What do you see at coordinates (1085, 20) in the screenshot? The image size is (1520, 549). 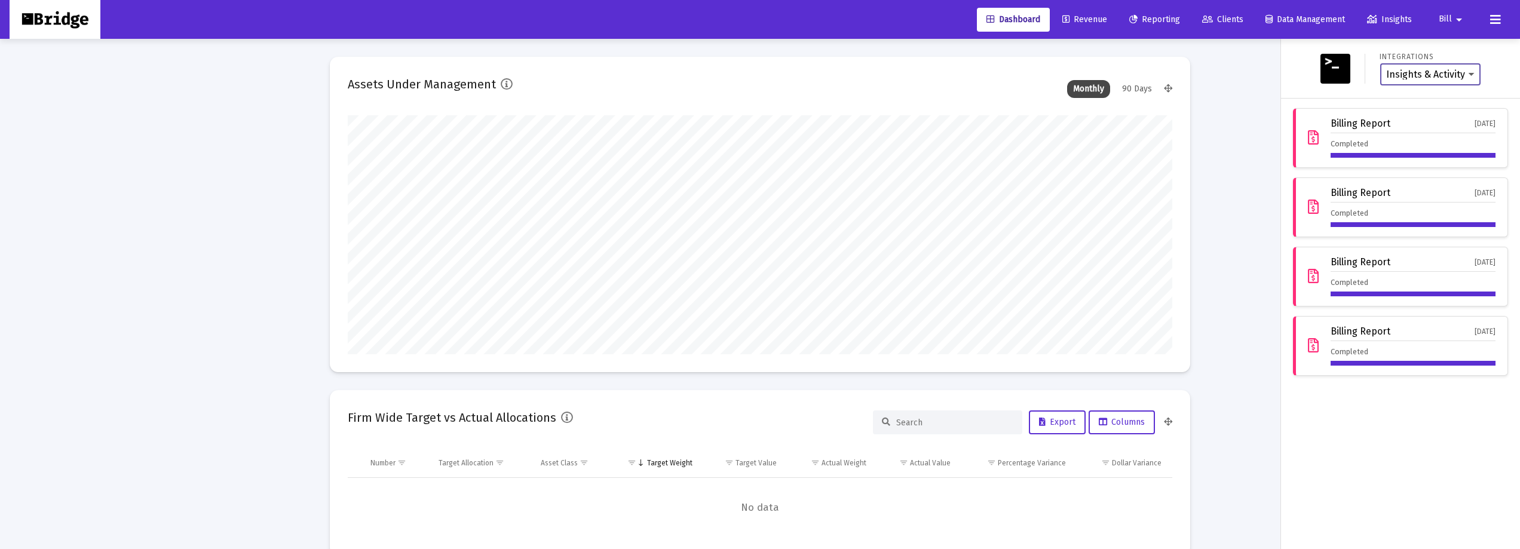 I see `a: Revenue` at bounding box center [1085, 20].